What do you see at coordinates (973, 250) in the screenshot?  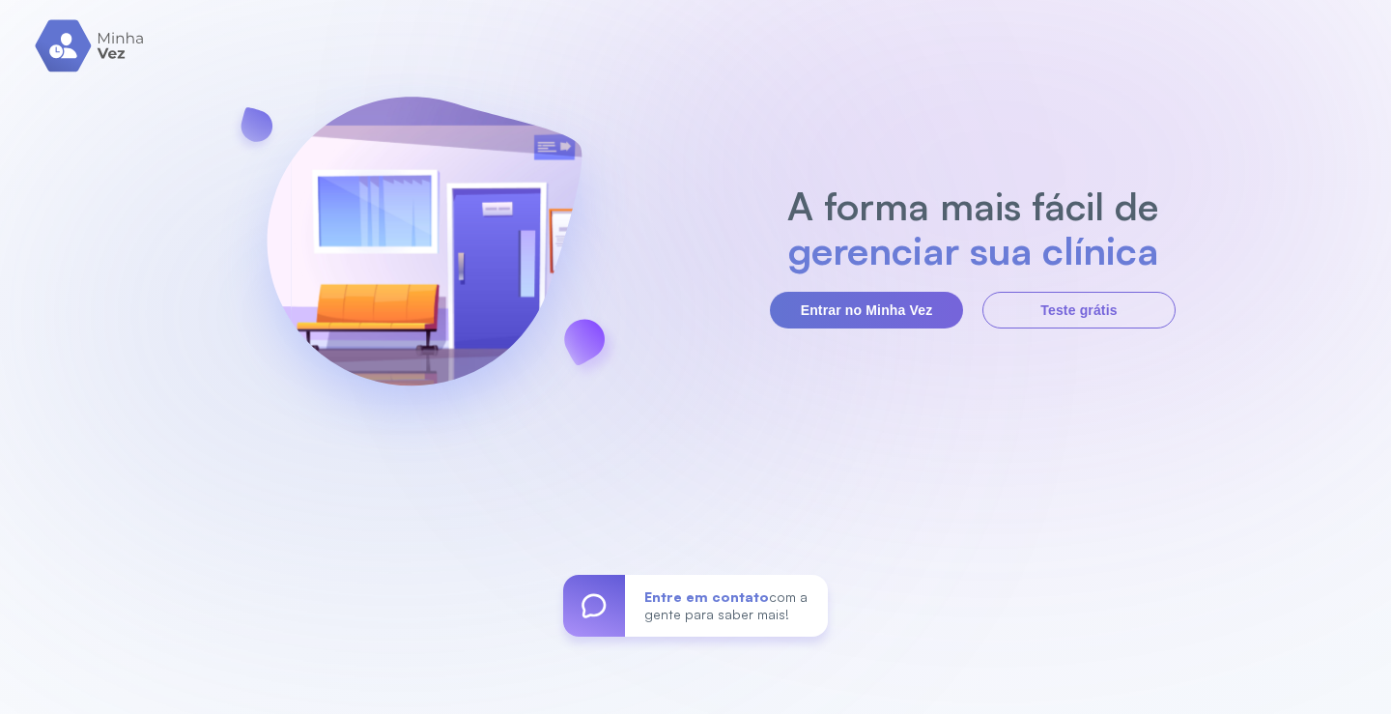 I see `h2: gerenciar sua clínica` at bounding box center [973, 250].